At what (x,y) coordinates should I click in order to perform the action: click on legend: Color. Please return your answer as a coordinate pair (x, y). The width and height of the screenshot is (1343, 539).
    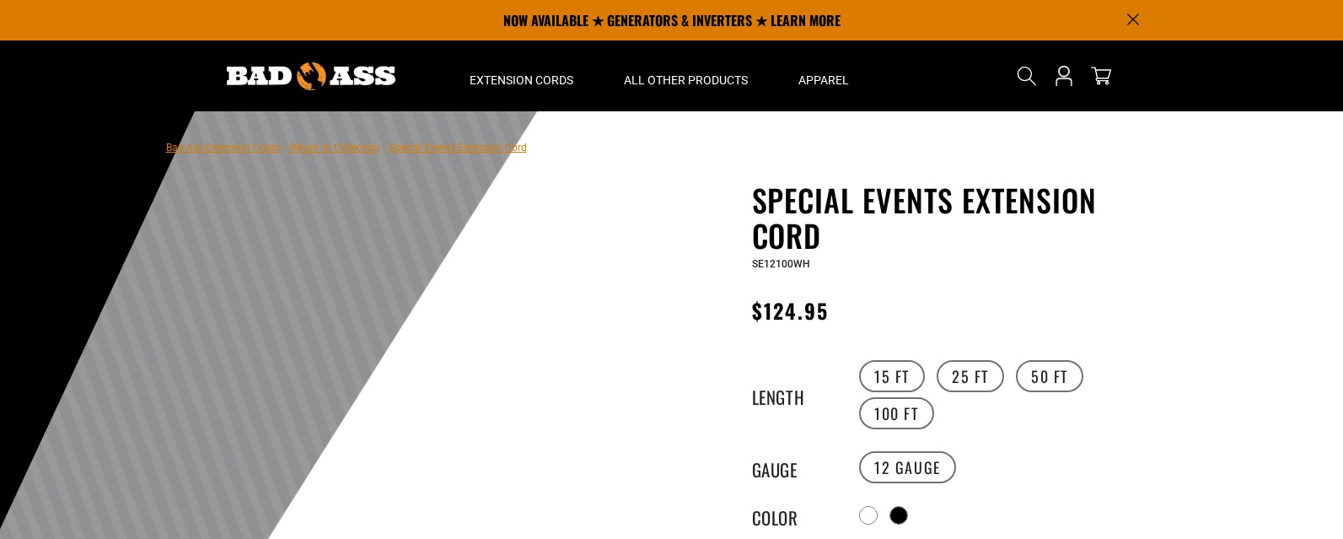
    Looking at the image, I should click on (794, 515).